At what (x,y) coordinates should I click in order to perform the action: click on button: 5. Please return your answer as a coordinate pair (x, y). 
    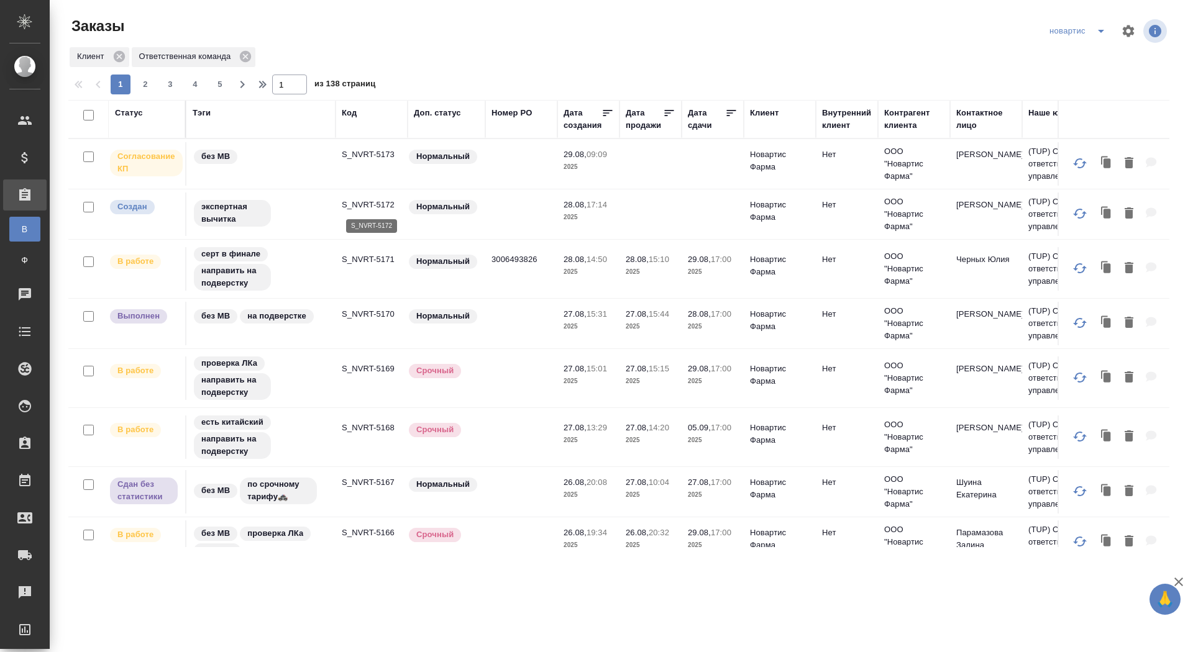
    Looking at the image, I should click on (220, 84).